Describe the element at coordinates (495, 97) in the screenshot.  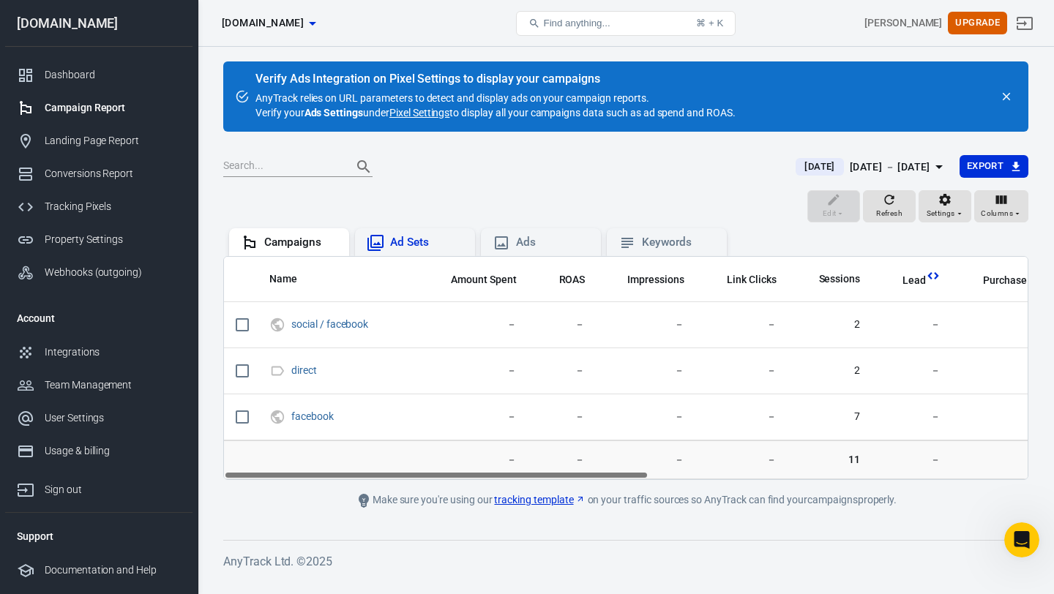
I see `div: AnyTrack relies on URL parameters to detect and display ads on your campaign reports. Verify your...` at that location.